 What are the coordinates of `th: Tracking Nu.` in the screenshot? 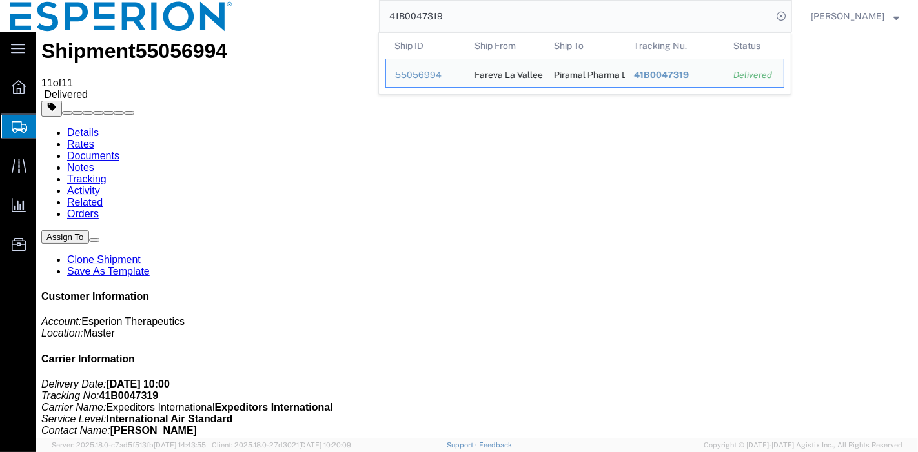 It's located at (674, 46).